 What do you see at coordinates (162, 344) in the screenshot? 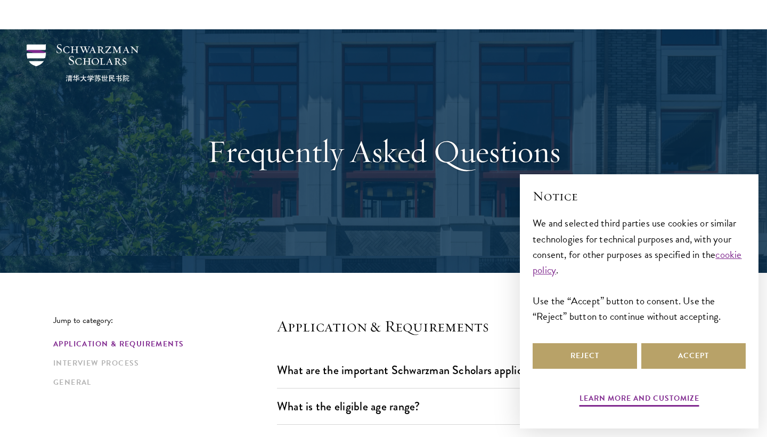
I see `a: Application & Requirements` at bounding box center [162, 344].